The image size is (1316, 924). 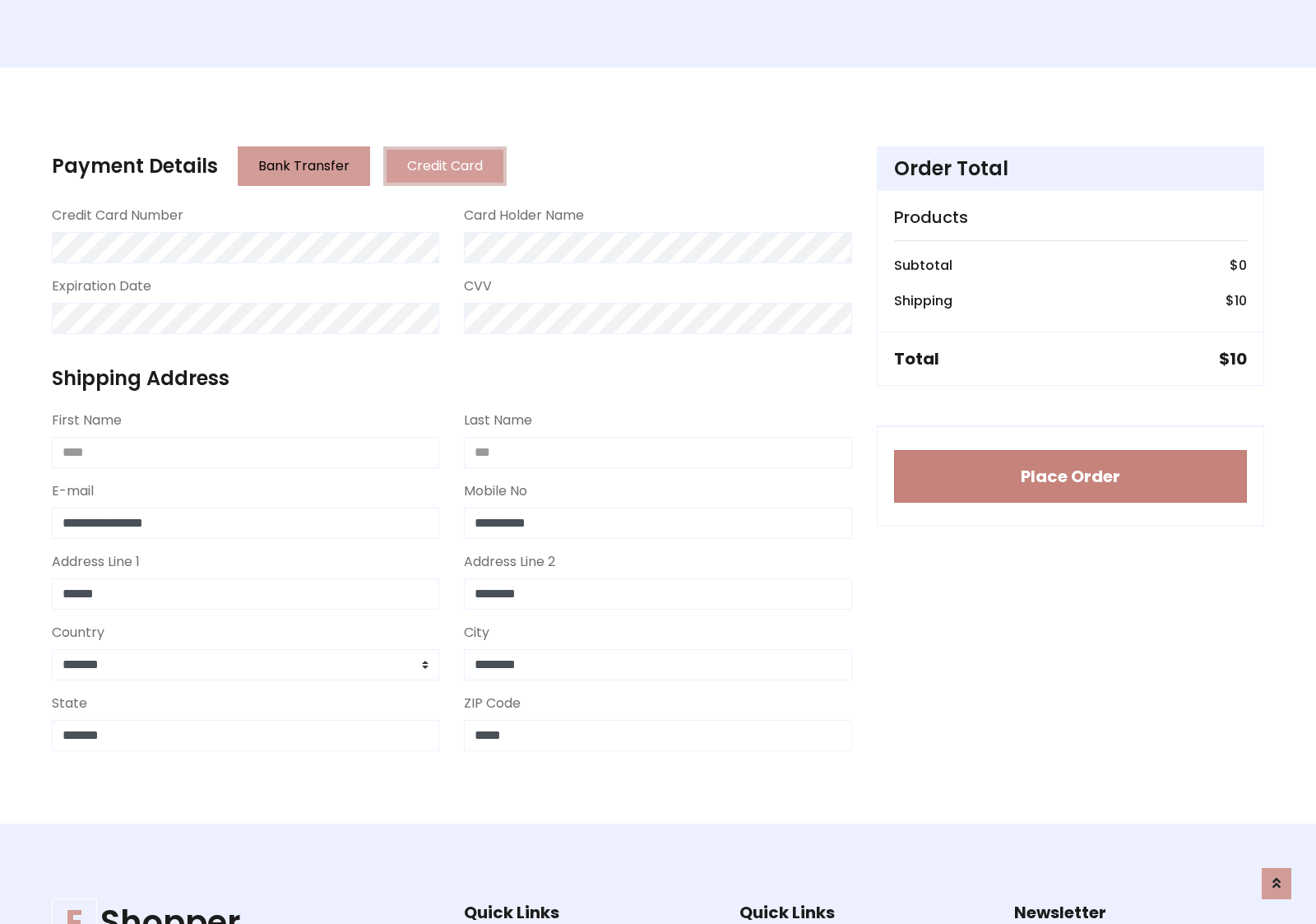 I want to click on h5: Total, so click(x=916, y=358).